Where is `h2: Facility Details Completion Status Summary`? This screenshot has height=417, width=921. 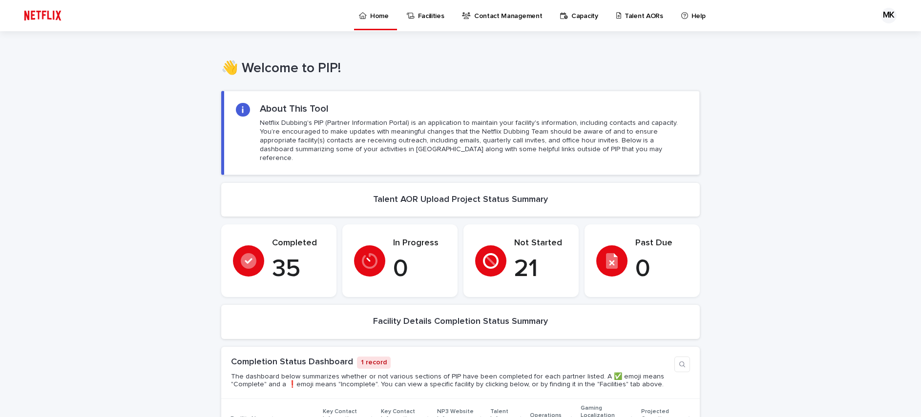
h2: Facility Details Completion Status Summary is located at coordinates (460, 322).